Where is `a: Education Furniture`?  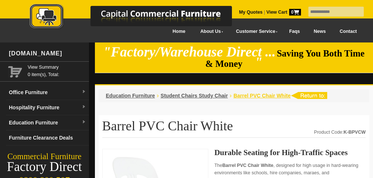
a: Education Furniture is located at coordinates (130, 96).